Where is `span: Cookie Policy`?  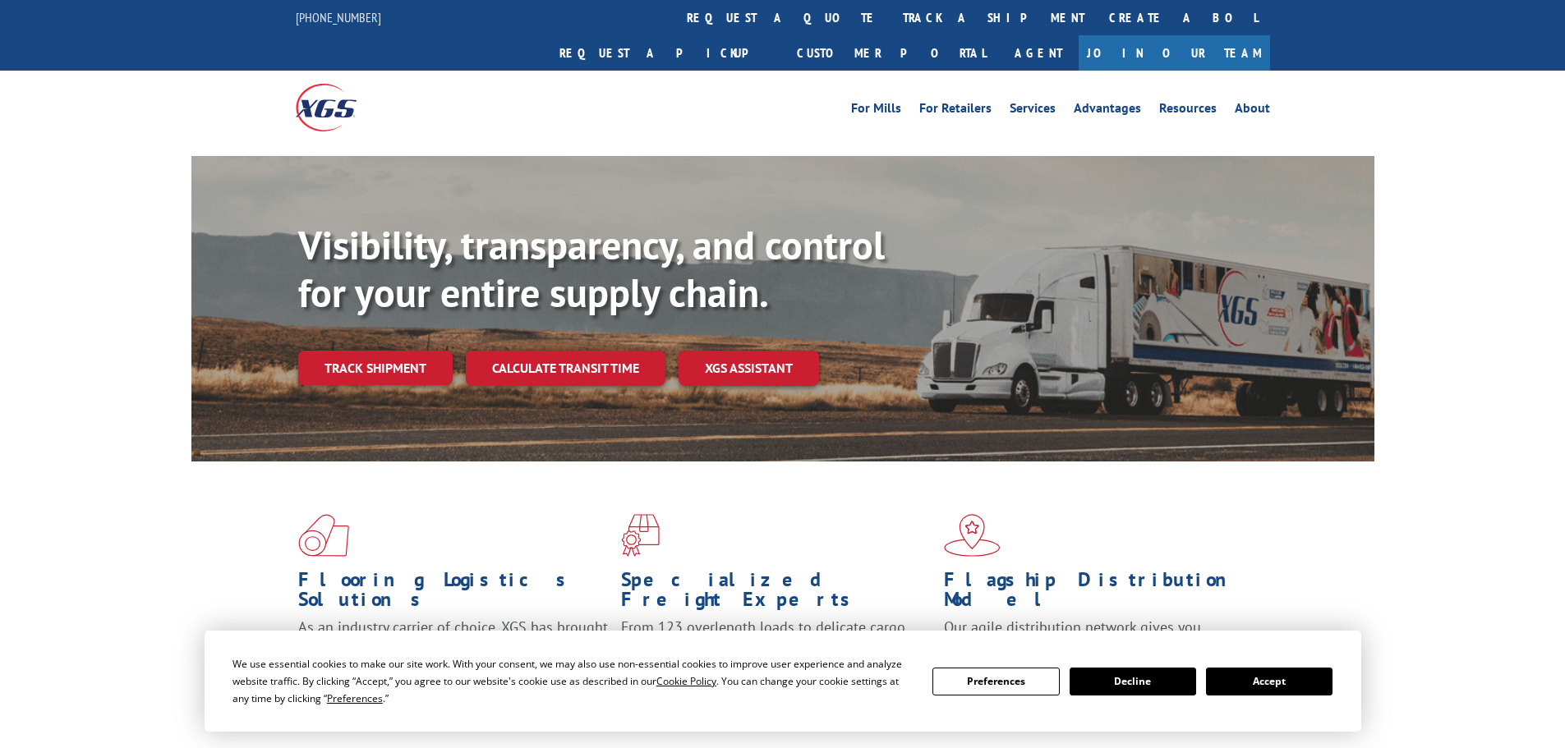 span: Cookie Policy is located at coordinates (686, 681).